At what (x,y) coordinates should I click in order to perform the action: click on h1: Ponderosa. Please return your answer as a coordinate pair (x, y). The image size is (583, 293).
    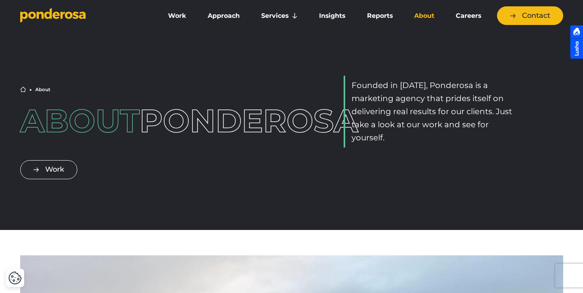
    Looking at the image, I should click on (130, 121).